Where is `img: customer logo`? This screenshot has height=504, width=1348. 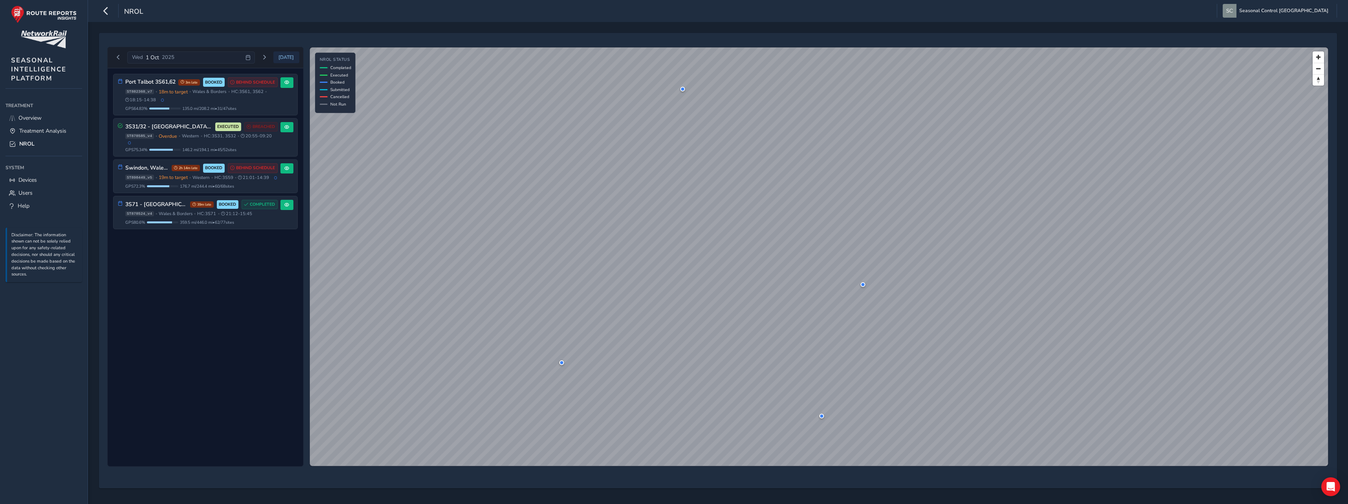
img: customer logo is located at coordinates (44, 39).